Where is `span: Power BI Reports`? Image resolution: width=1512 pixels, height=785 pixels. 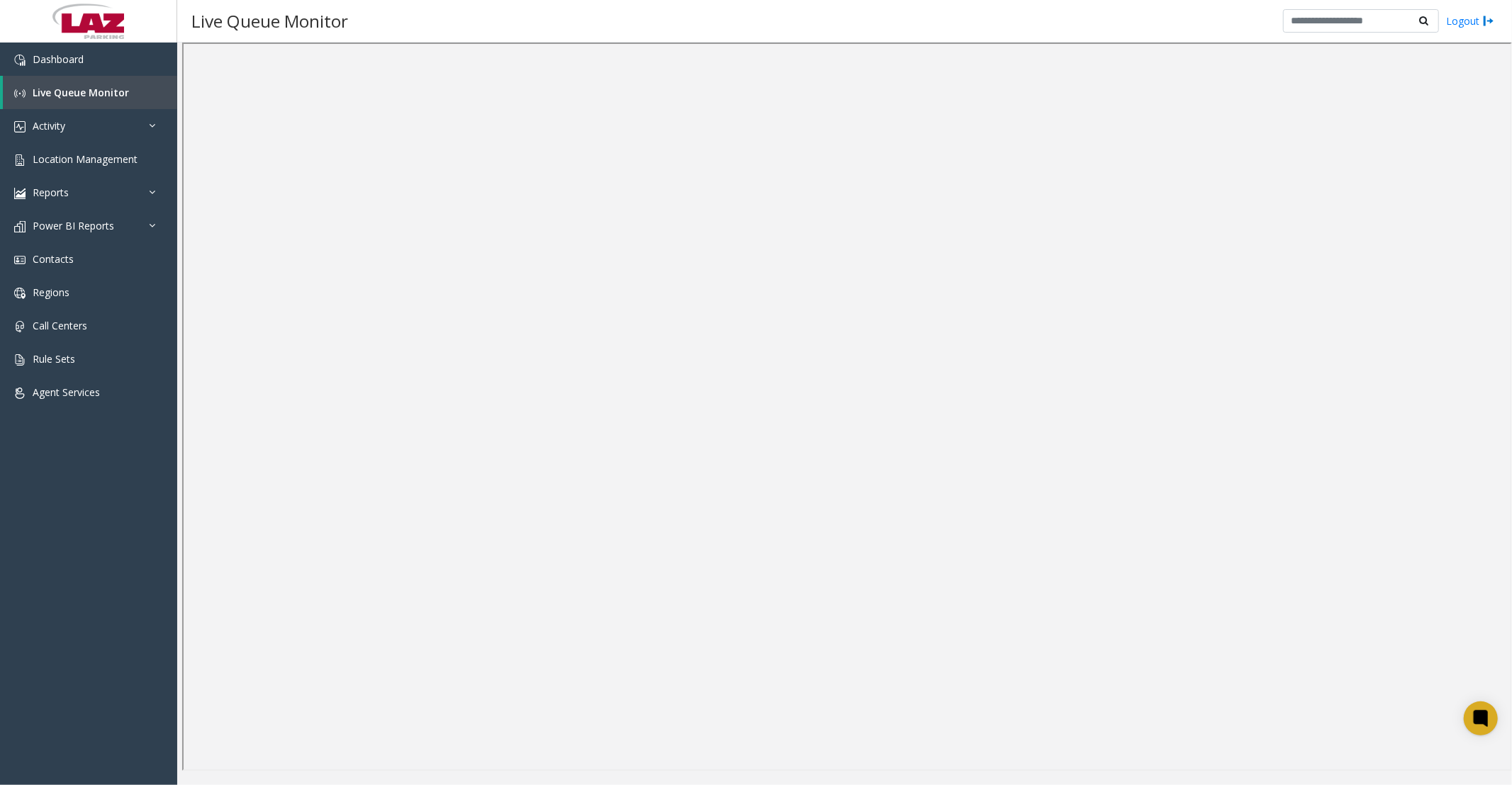
span: Power BI Reports is located at coordinates (73, 225).